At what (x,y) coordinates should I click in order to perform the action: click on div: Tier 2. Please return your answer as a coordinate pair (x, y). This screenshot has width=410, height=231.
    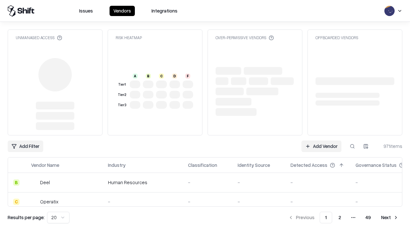
    Looking at the image, I should click on (122, 95).